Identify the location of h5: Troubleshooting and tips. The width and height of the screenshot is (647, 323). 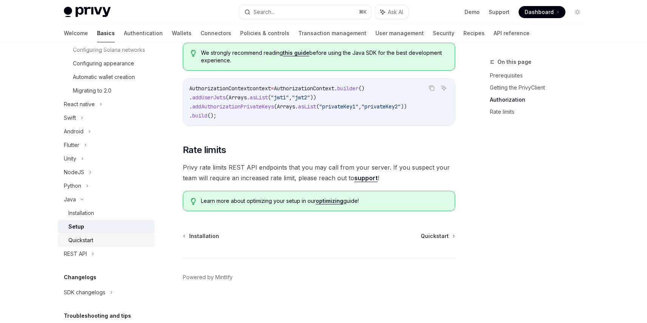
(97, 316).